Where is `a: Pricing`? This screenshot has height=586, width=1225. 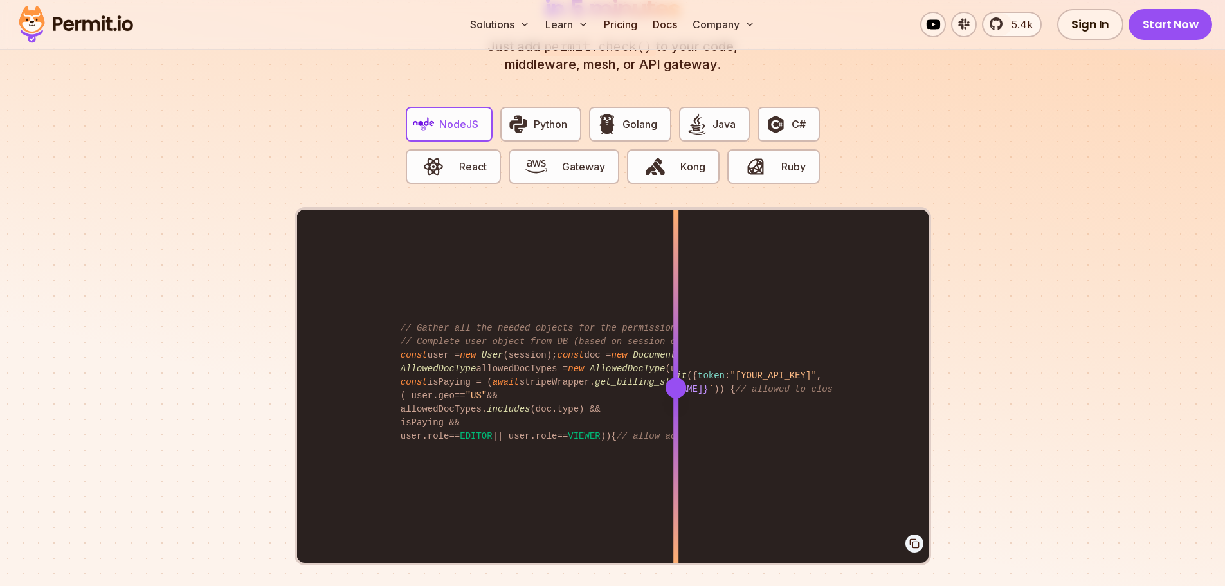 a: Pricing is located at coordinates (621, 24).